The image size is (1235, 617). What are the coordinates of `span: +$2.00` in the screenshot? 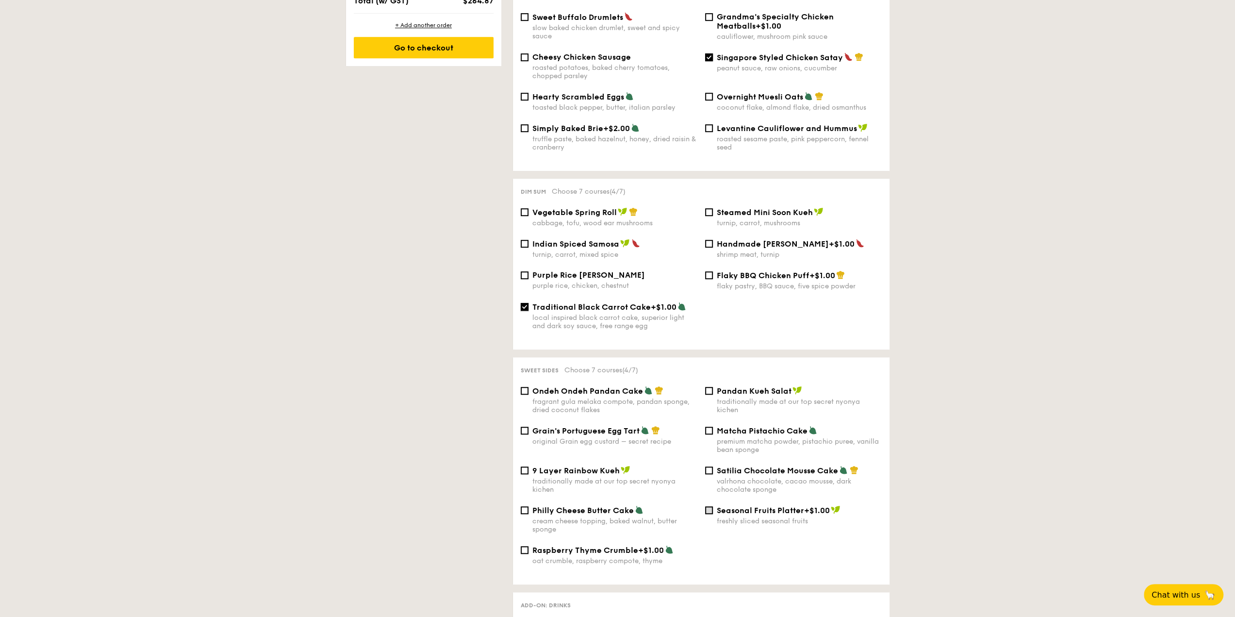 It's located at (616, 128).